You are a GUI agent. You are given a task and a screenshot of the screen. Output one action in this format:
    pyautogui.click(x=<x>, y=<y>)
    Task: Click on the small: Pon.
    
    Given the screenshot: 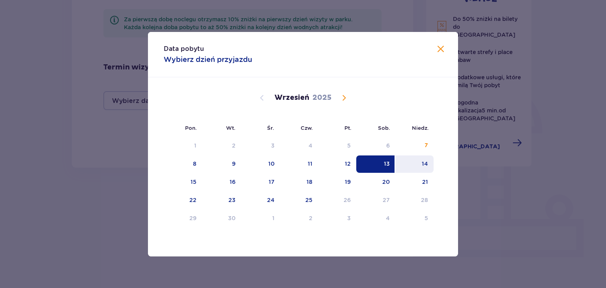 What is the action you would take?
    pyautogui.click(x=191, y=128)
    